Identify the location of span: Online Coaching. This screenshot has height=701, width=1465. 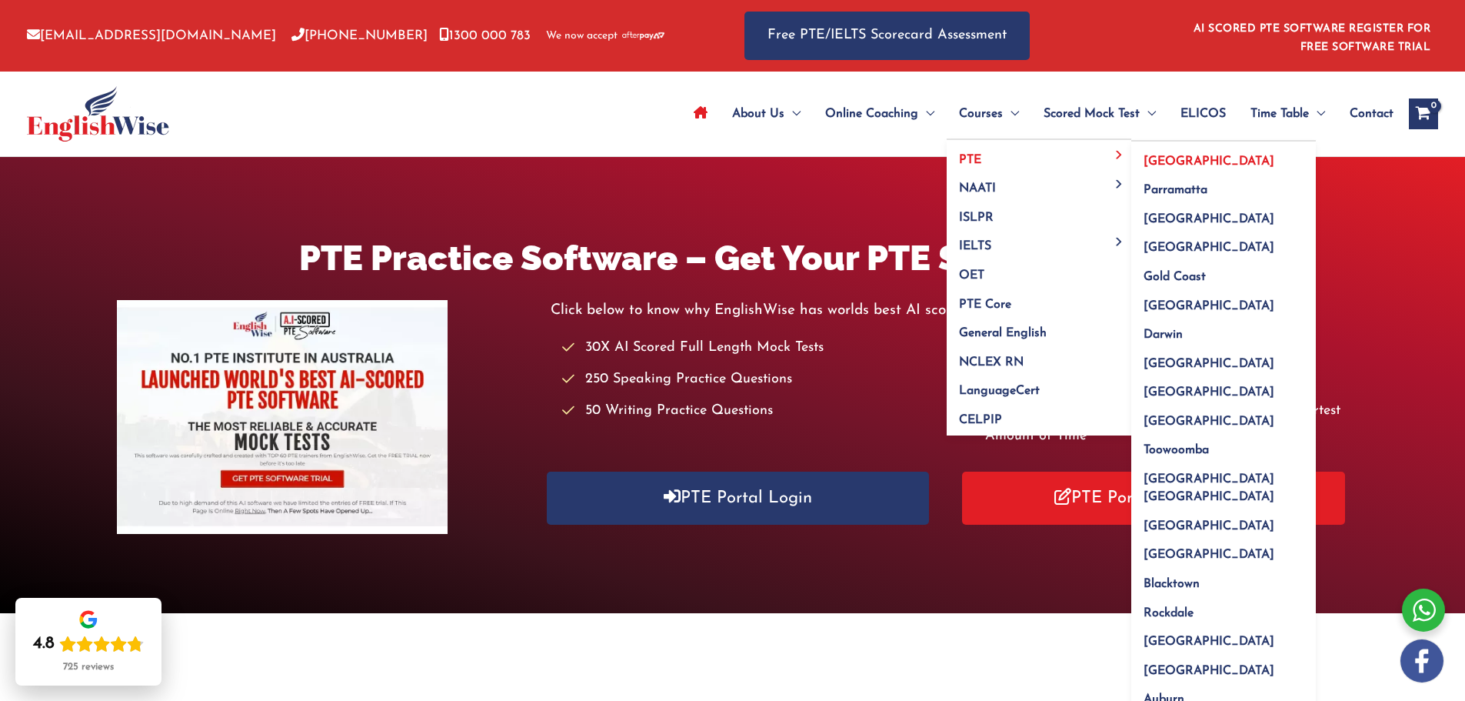
(872, 114).